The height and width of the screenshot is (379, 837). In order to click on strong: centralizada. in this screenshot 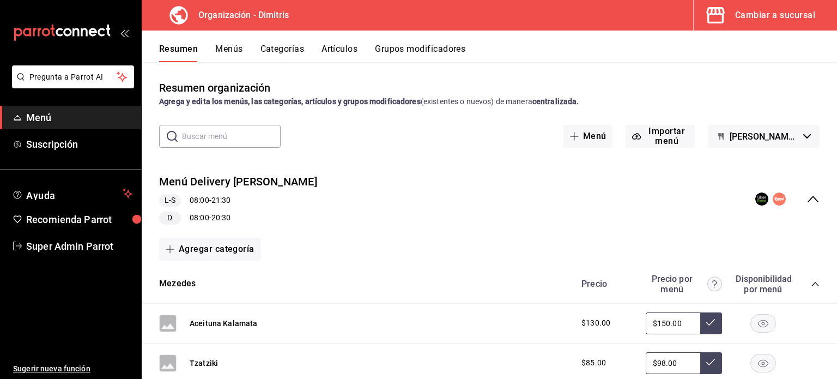, I will do `click(556, 101)`.